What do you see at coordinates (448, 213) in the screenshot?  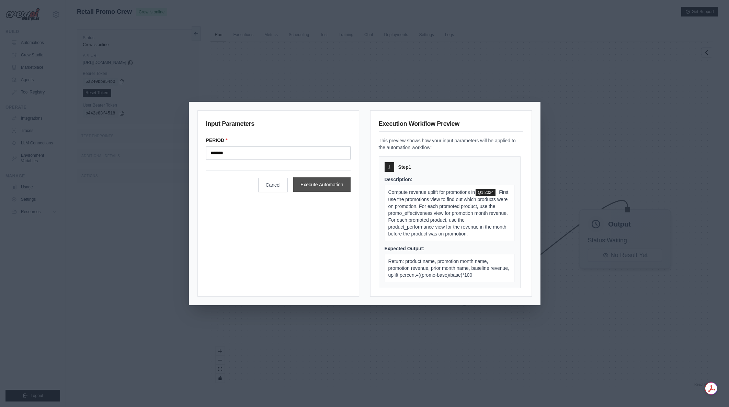 I see `span: . First use the promotions view to find out which products were on promotion. For each promoted p...` at bounding box center [448, 213].